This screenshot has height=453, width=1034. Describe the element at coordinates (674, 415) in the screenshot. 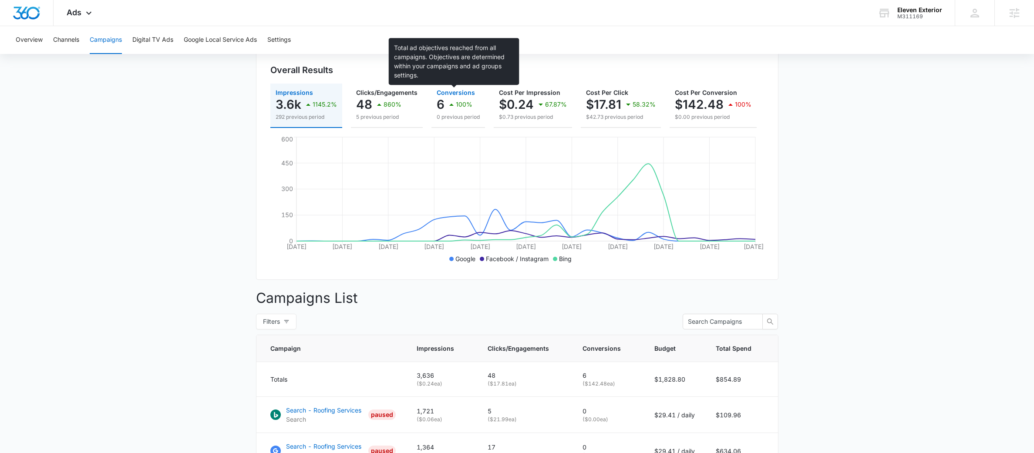

I see `p: $29.41 / daily` at that location.